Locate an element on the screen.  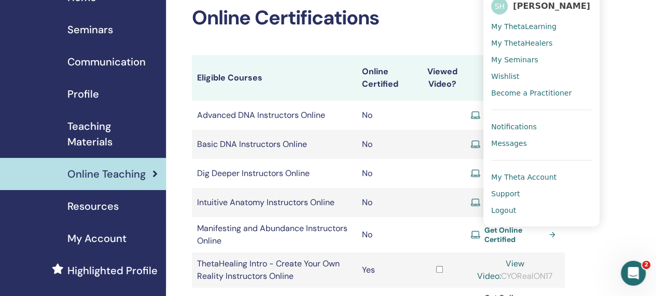
span: Wishlist is located at coordinates (505, 76).